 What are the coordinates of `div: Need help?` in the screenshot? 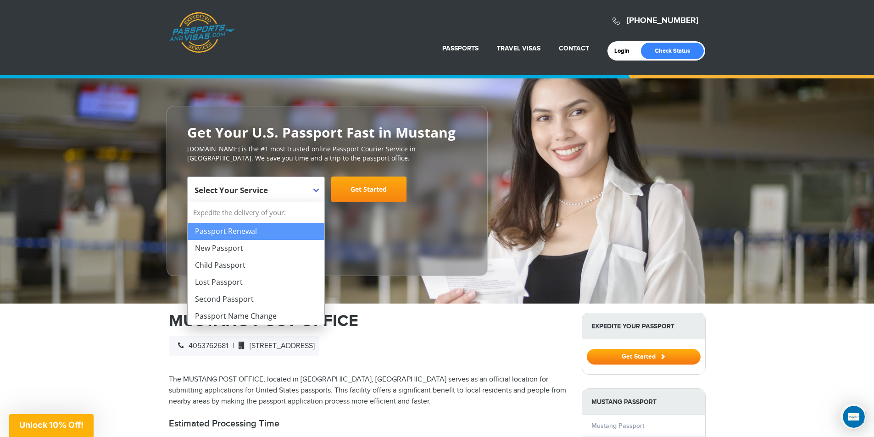 It's located at (71, 11).